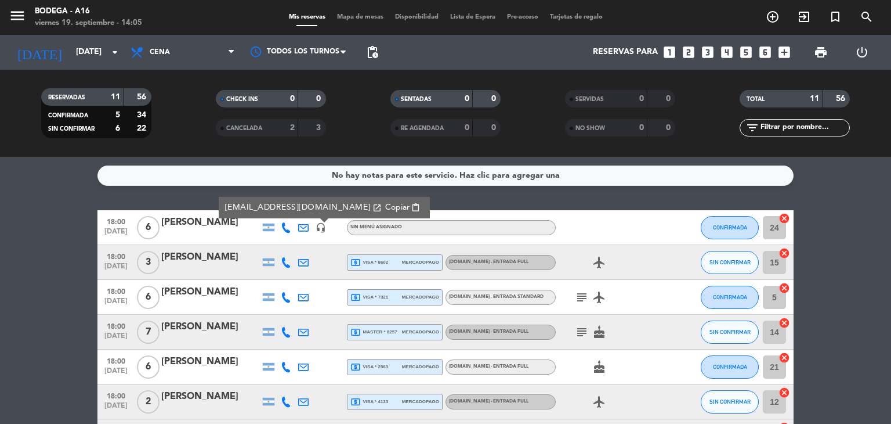 This screenshot has height=424, width=891. I want to click on span: Pre-acceso, so click(523, 17).